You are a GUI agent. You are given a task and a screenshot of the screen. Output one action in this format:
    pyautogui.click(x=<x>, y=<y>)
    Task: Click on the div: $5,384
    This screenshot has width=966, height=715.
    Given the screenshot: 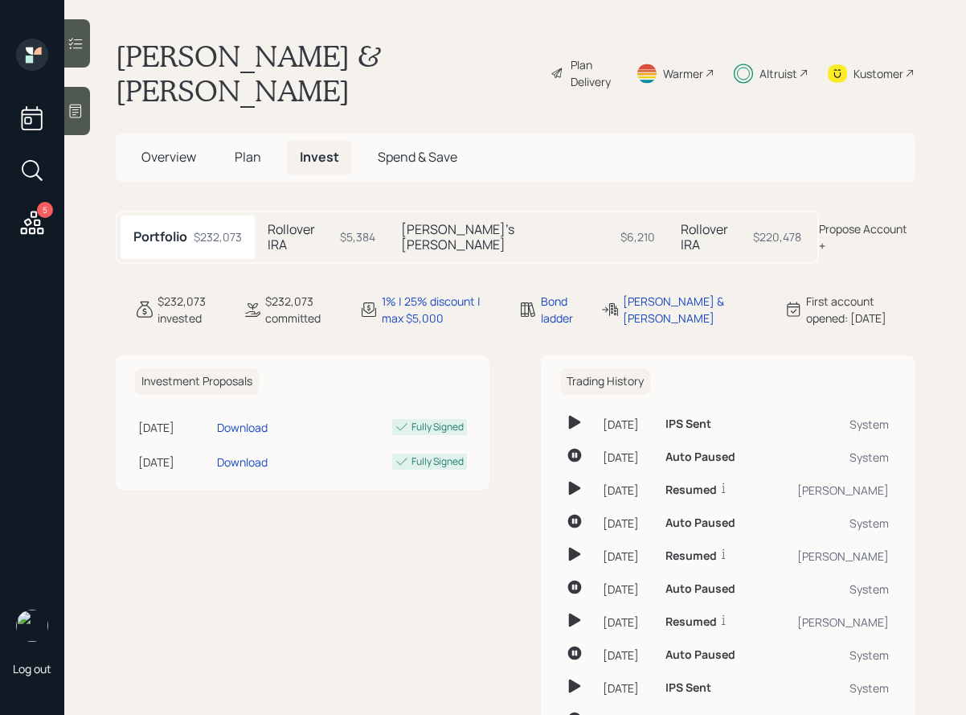 What is the action you would take?
    pyautogui.click(x=358, y=236)
    